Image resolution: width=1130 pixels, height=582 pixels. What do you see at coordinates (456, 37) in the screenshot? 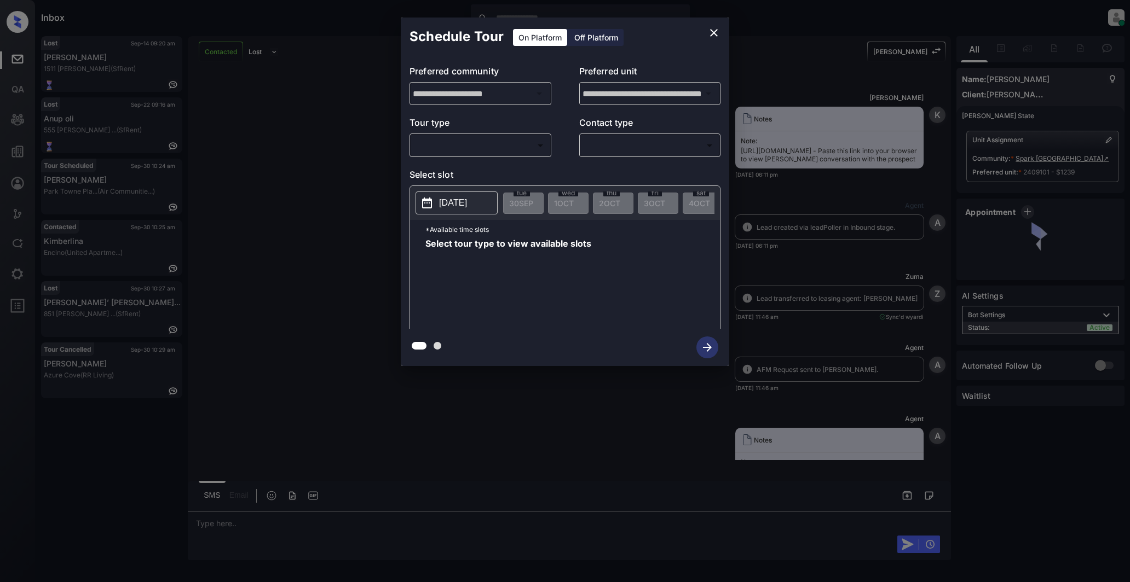
I see `h2: Schedule Tour` at bounding box center [456, 37].